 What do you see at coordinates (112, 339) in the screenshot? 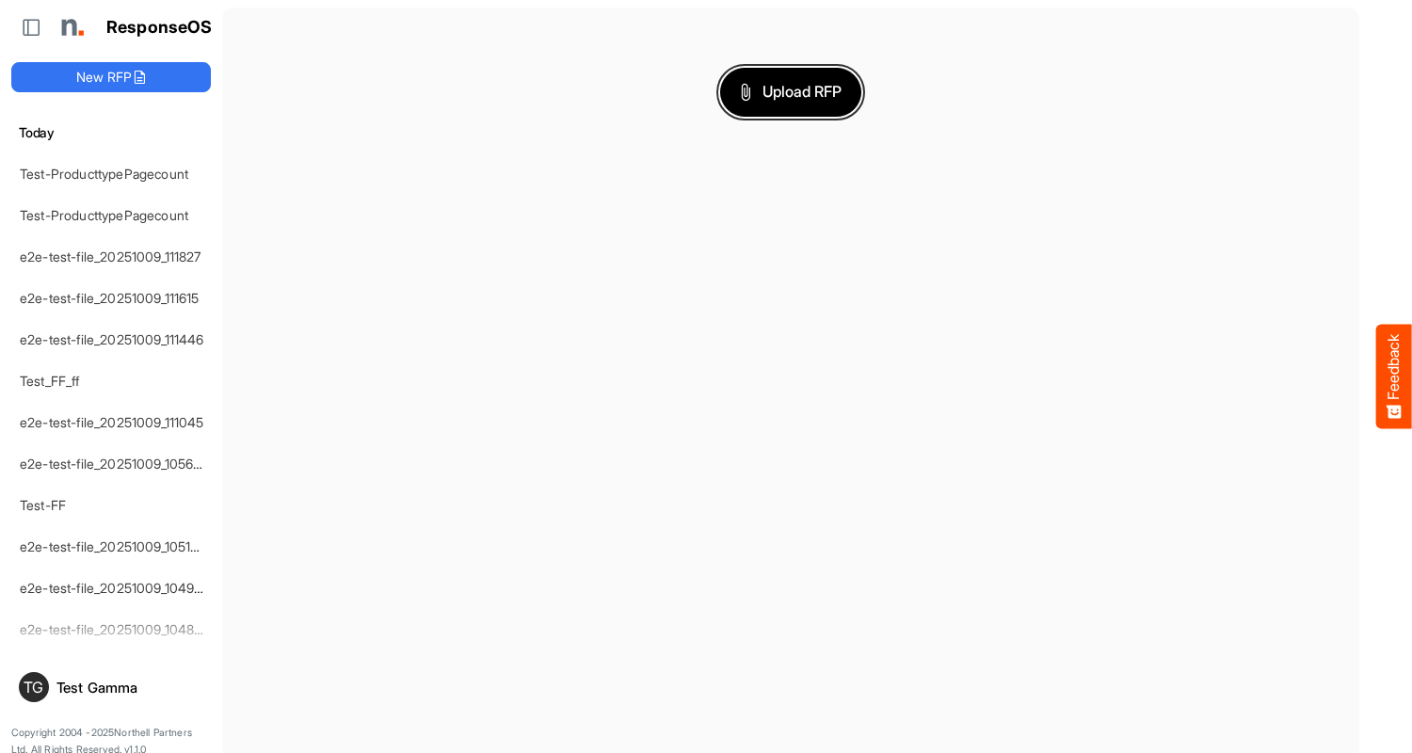
I see `a: e2e-test-file_20251009_111446` at bounding box center [112, 339].